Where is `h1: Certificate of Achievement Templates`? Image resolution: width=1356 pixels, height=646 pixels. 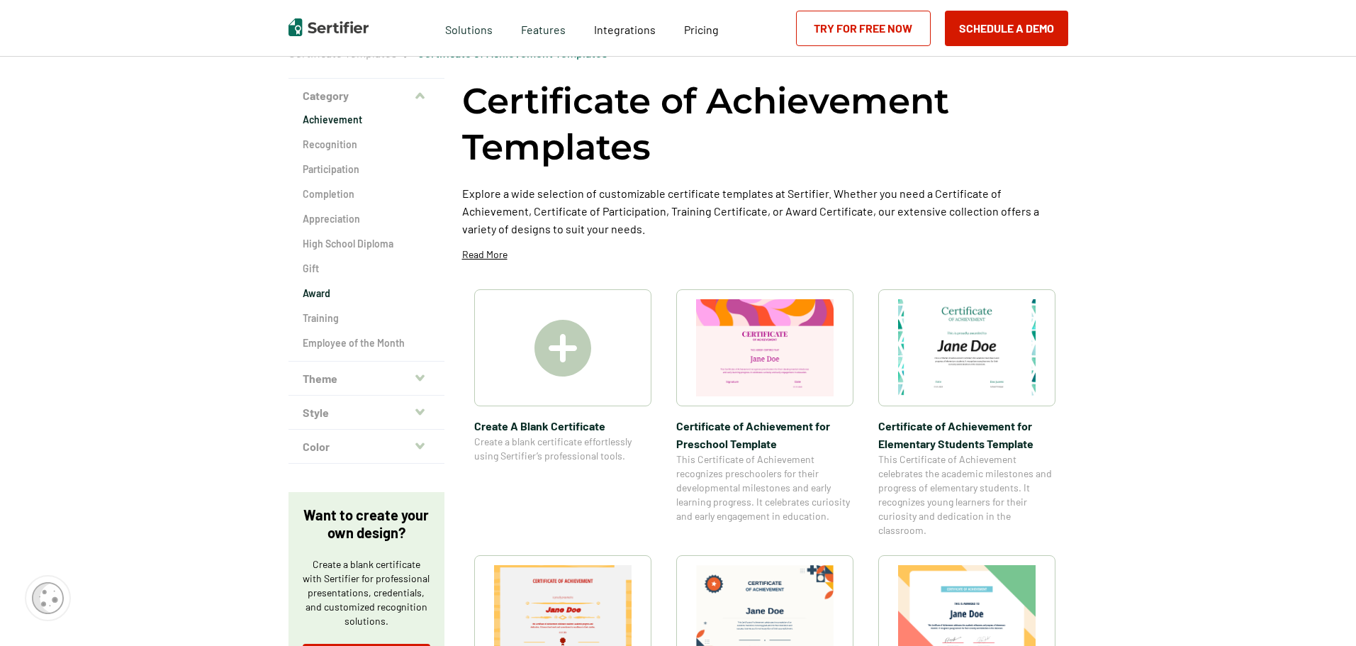
h1: Certificate of Achievement Templates is located at coordinates (765, 124).